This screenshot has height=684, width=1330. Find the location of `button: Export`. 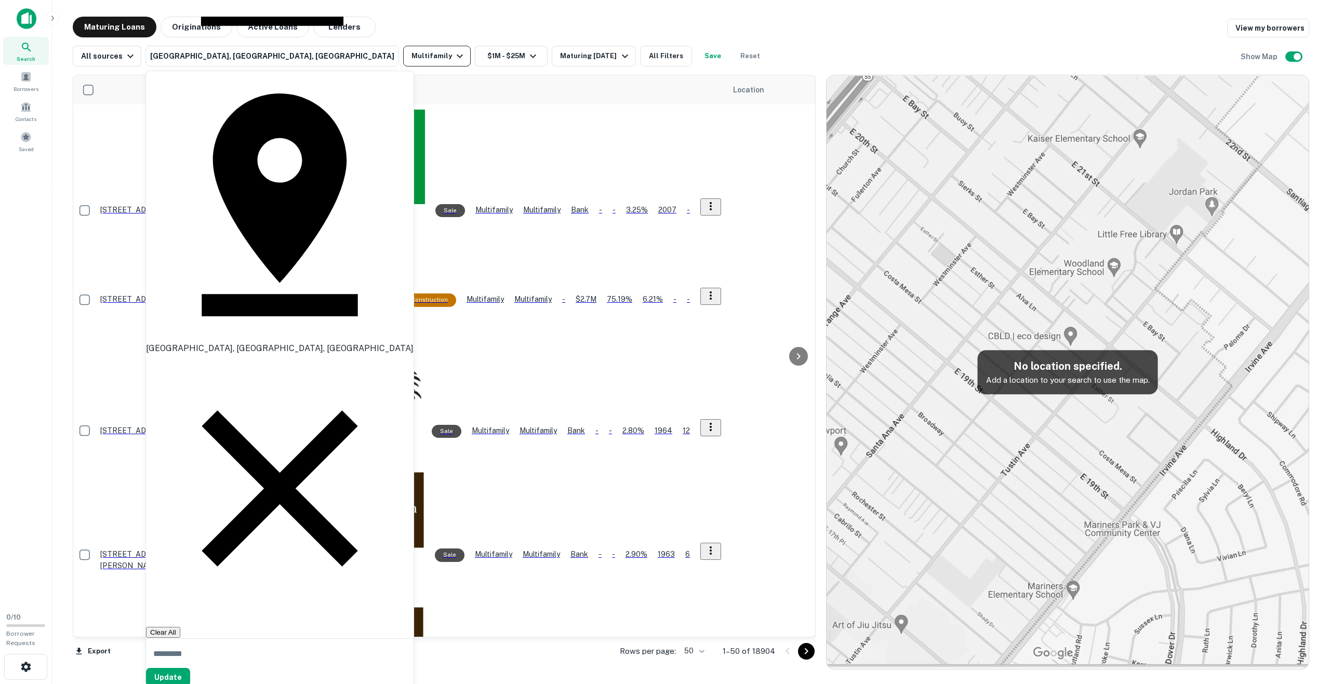

button: Export is located at coordinates (93, 651).